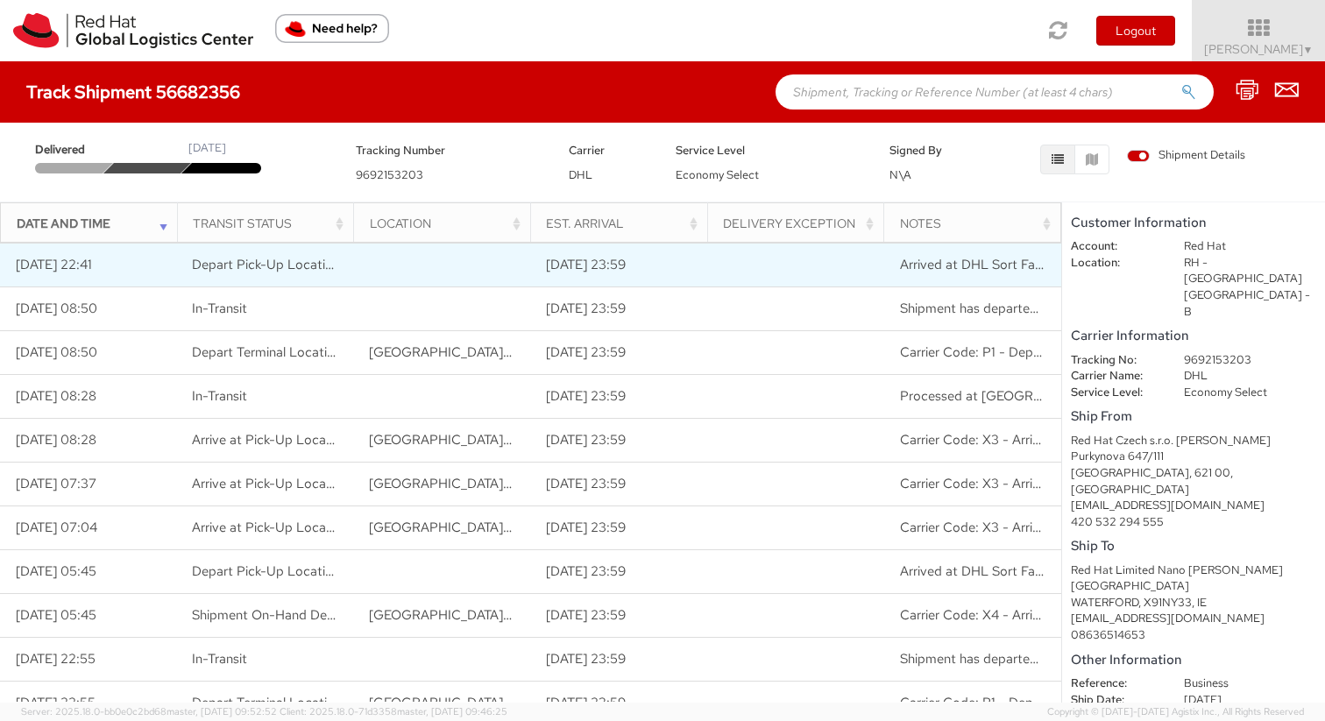 The image size is (1325, 721). Describe the element at coordinates (1136, 31) in the screenshot. I see `button: Logout` at that location.